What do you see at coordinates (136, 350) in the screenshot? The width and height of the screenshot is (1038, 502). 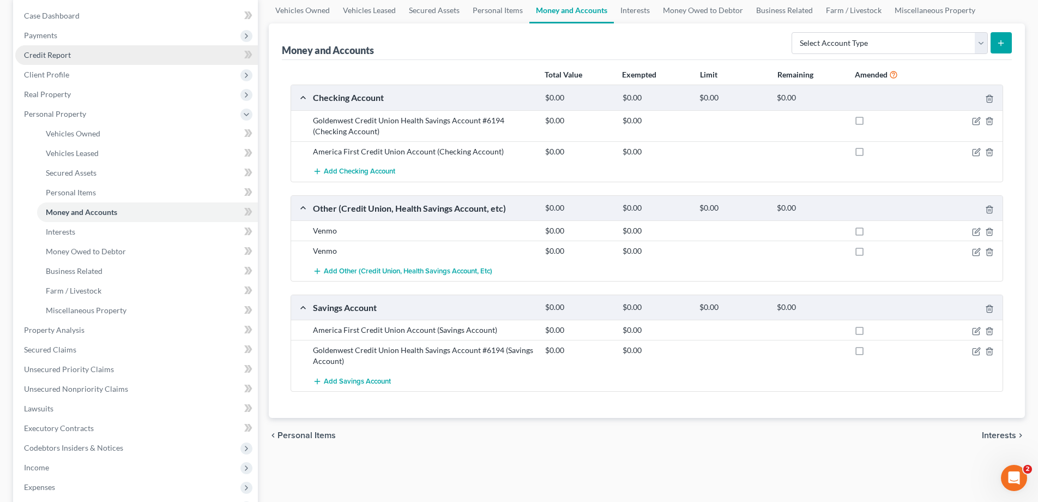 I see `a: Secured Claims` at bounding box center [136, 350].